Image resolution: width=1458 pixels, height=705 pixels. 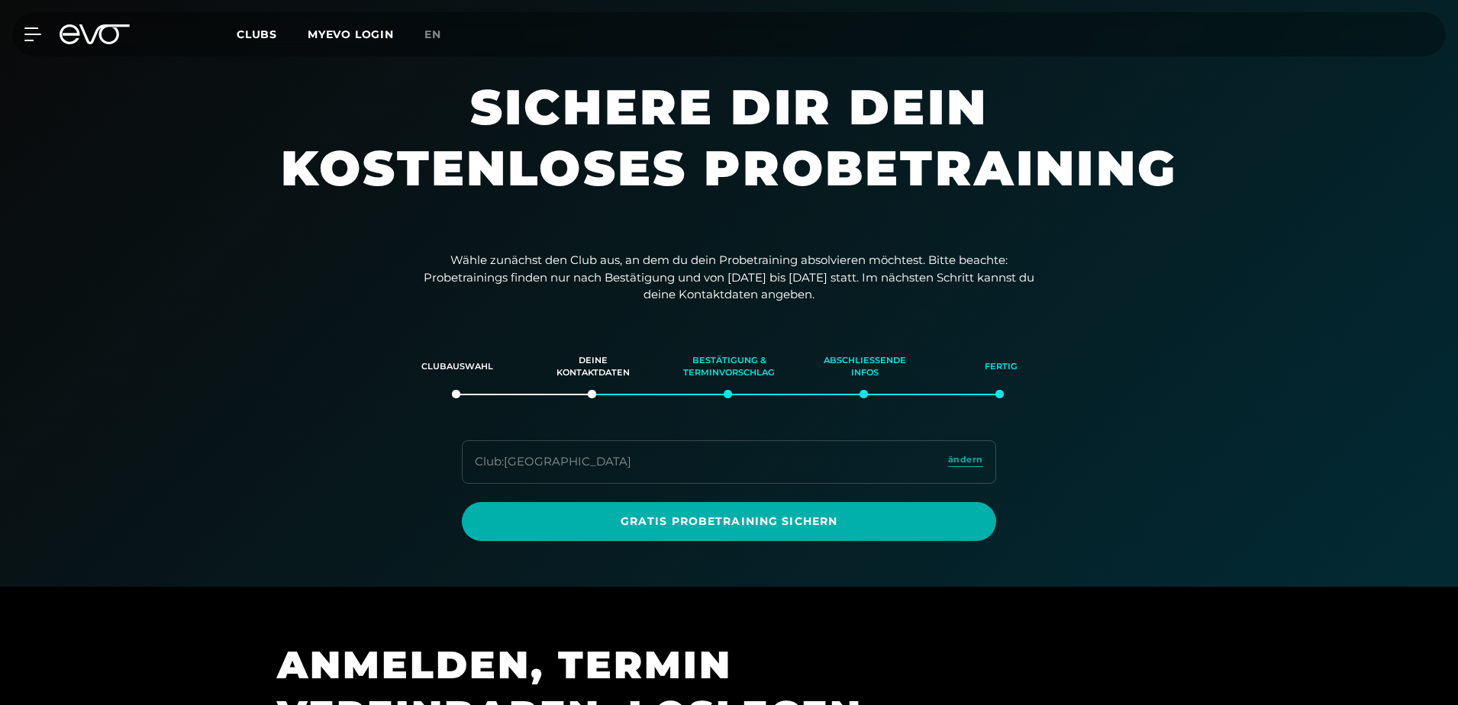 What do you see at coordinates (965, 459) in the screenshot?
I see `span: ändern` at bounding box center [965, 459].